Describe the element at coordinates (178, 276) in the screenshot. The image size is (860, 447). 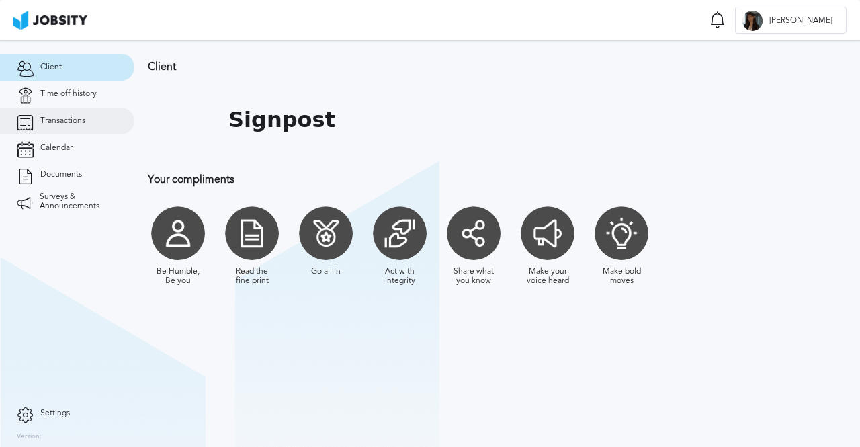
I see `div: Be Humble, Be you` at that location.